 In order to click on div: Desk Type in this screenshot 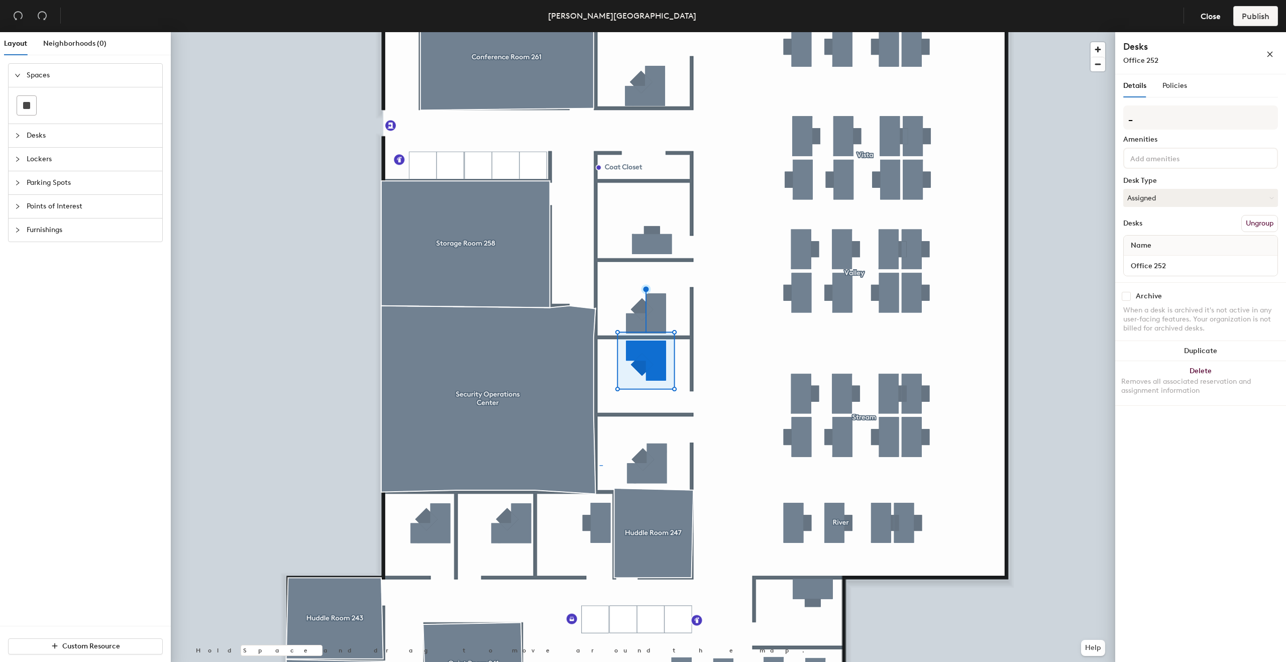, I will do `click(1201, 181)`.